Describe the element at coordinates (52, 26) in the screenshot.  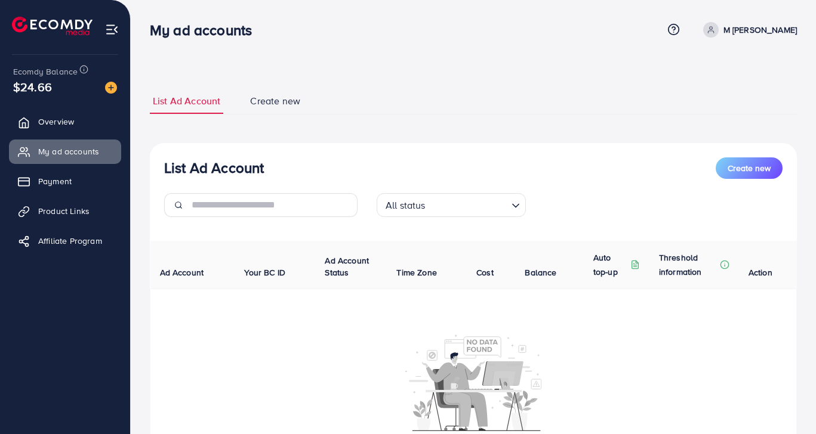
I see `a: logo` at that location.